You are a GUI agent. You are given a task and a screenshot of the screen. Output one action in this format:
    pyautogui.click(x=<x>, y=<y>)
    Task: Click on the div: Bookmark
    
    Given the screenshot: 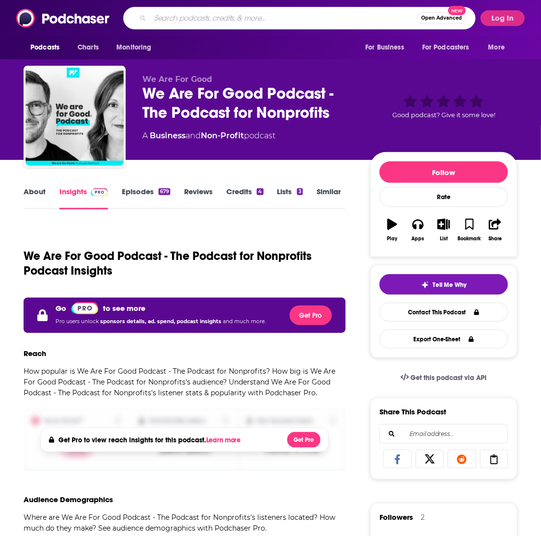 What is the action you would take?
    pyautogui.click(x=469, y=239)
    